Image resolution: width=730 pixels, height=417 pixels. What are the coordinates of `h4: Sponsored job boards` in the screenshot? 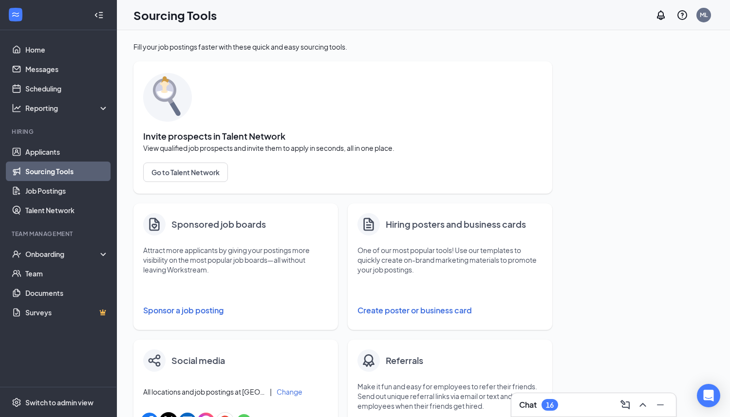 It's located at (219, 224).